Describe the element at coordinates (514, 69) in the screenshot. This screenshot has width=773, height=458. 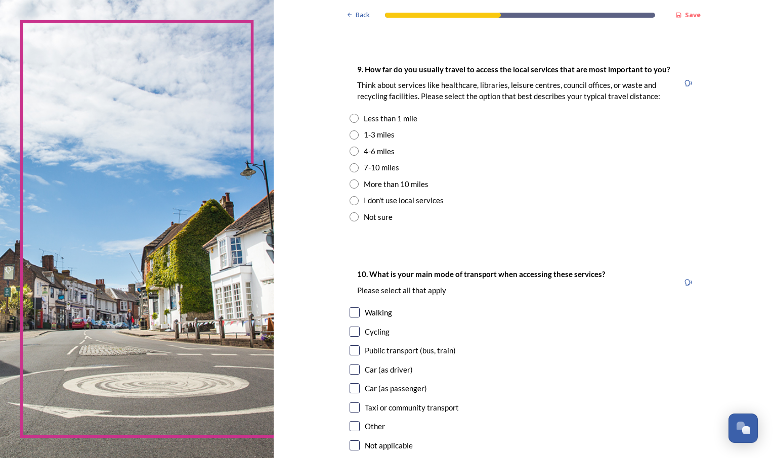
I see `strong: 9. How far do you usually travel to access the local services that are most important to you?` at that location.